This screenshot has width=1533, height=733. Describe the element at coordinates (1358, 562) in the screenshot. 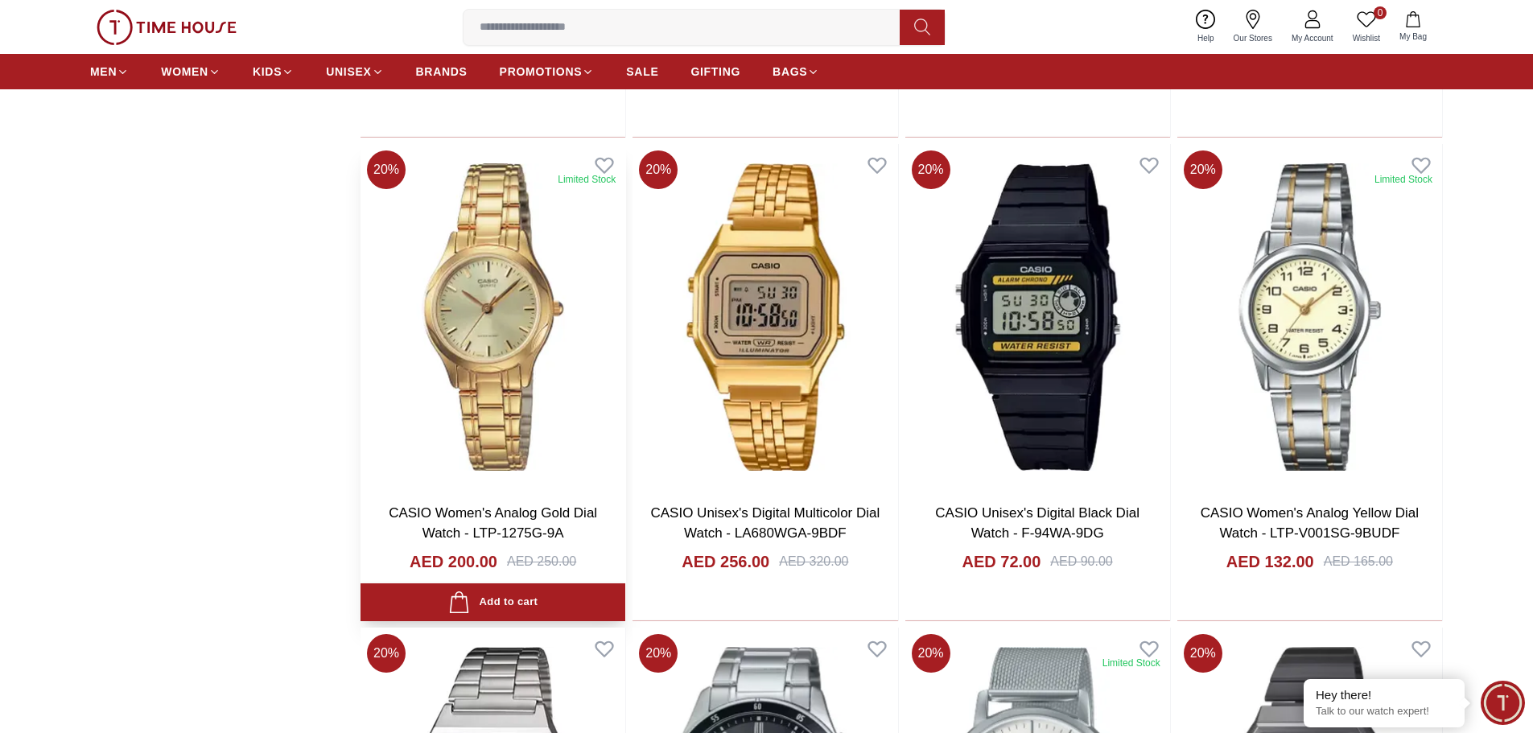

I see `div: AED 165.00` at that location.